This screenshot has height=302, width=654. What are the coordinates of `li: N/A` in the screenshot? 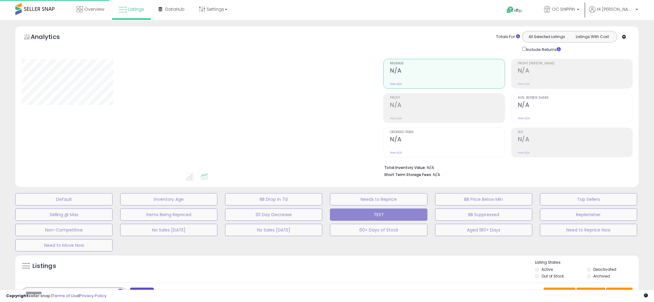 It's located at (506, 167).